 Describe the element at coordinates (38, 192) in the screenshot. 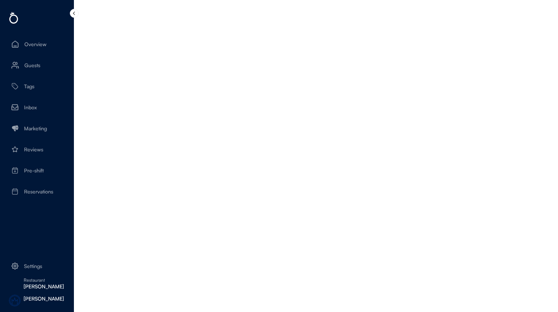

I see `div: Reservations` at that location.